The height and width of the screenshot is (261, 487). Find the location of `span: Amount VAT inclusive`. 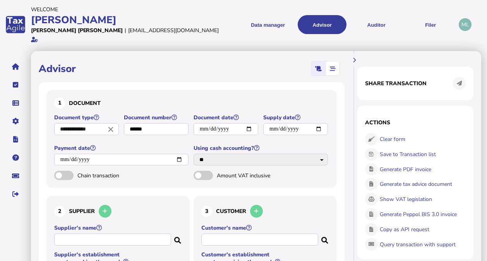

span: Amount VAT inclusive is located at coordinates (257, 175).